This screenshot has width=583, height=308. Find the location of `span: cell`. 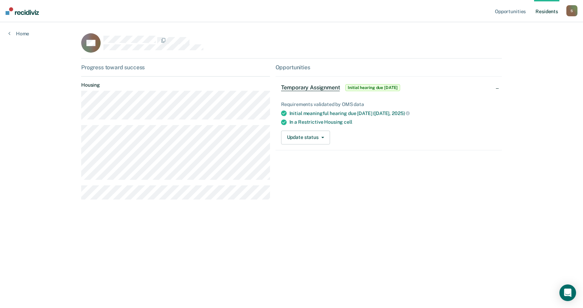

span: cell is located at coordinates (347, 122).